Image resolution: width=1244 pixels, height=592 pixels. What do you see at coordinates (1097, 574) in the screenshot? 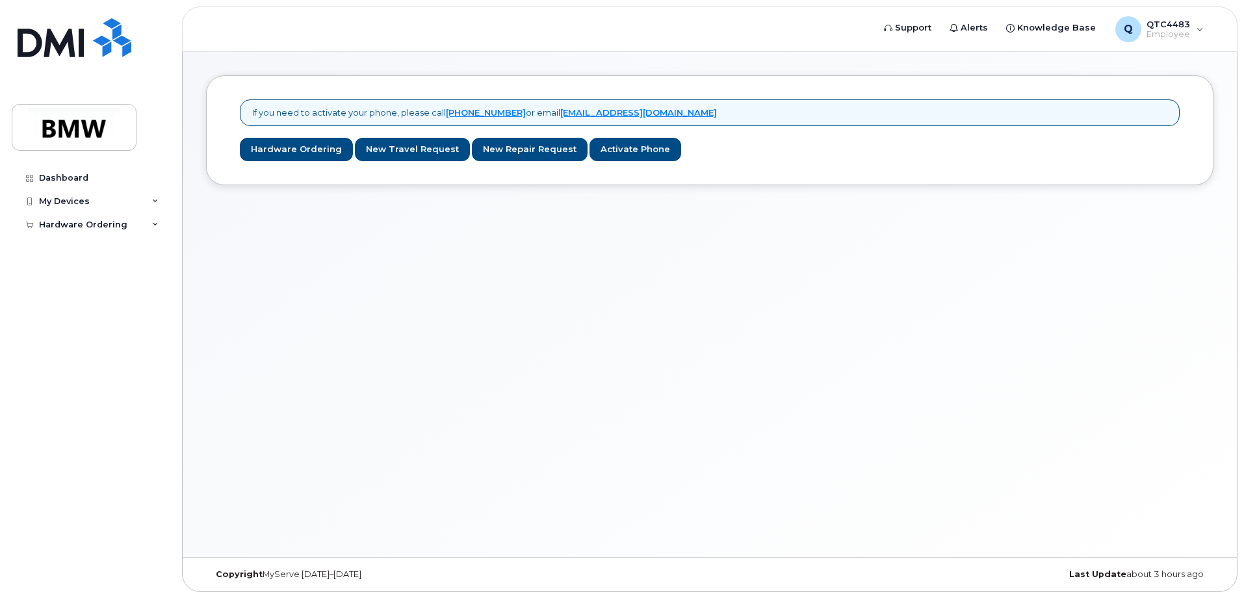
I see `strong: Last Update` at bounding box center [1097, 574].